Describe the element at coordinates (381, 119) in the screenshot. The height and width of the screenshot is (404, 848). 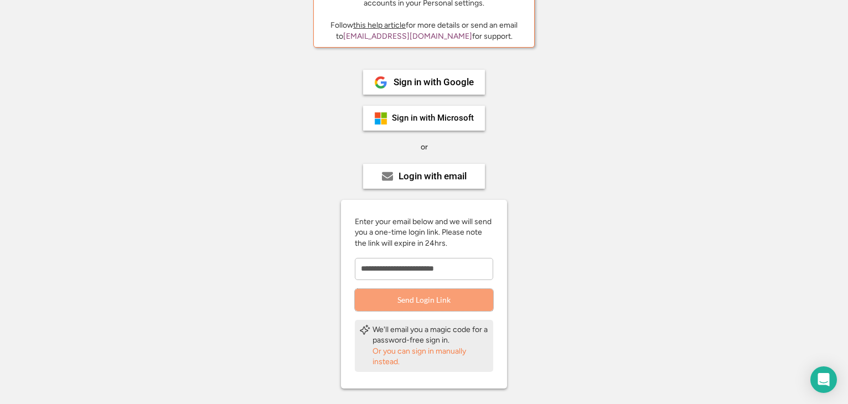
I see `img: ms-symbollockup_mssymbol_19.png` at that location.